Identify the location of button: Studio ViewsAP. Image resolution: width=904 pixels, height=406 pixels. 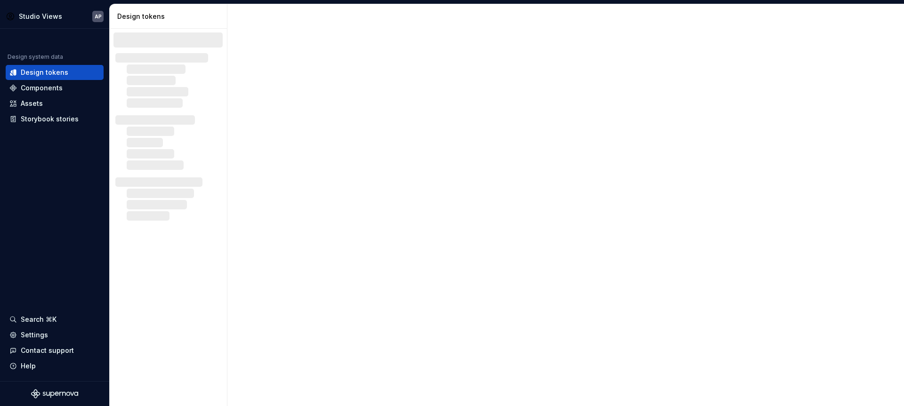
(55, 16).